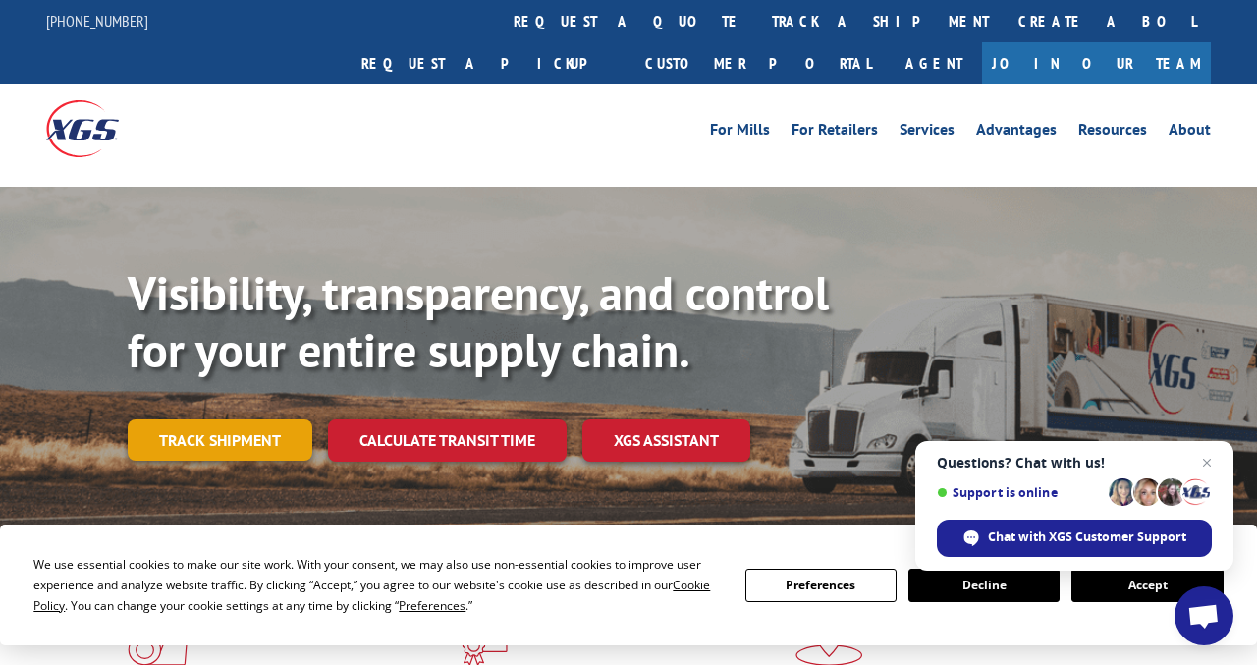 This screenshot has width=1257, height=665. What do you see at coordinates (984, 585) in the screenshot?
I see `button: Decline` at bounding box center [984, 585].